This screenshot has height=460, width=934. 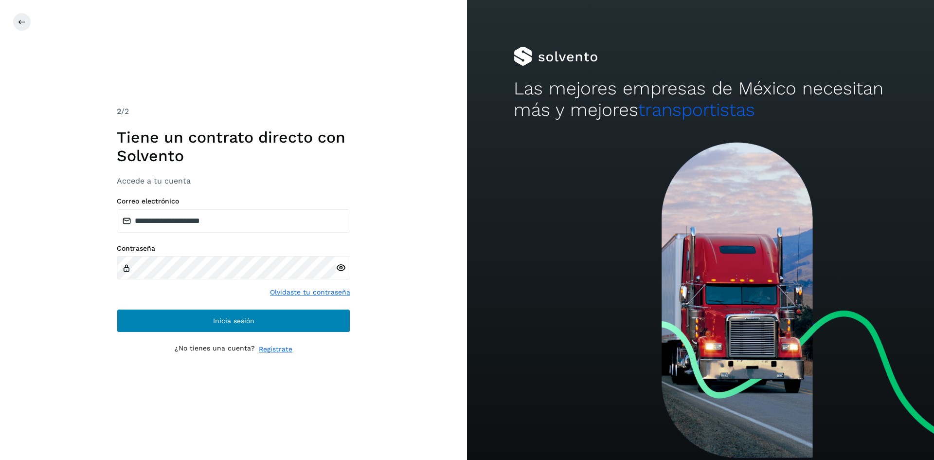 What do you see at coordinates (233, 320) in the screenshot?
I see `button: Inicia sesión` at bounding box center [233, 320].